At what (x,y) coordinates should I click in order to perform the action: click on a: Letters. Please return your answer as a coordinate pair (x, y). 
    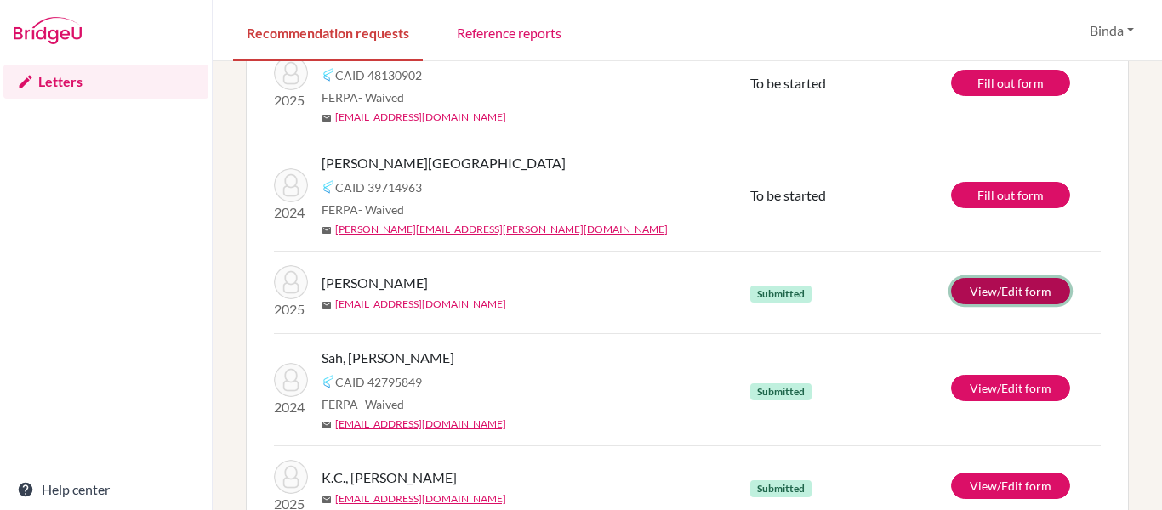
    Looking at the image, I should click on (105, 82).